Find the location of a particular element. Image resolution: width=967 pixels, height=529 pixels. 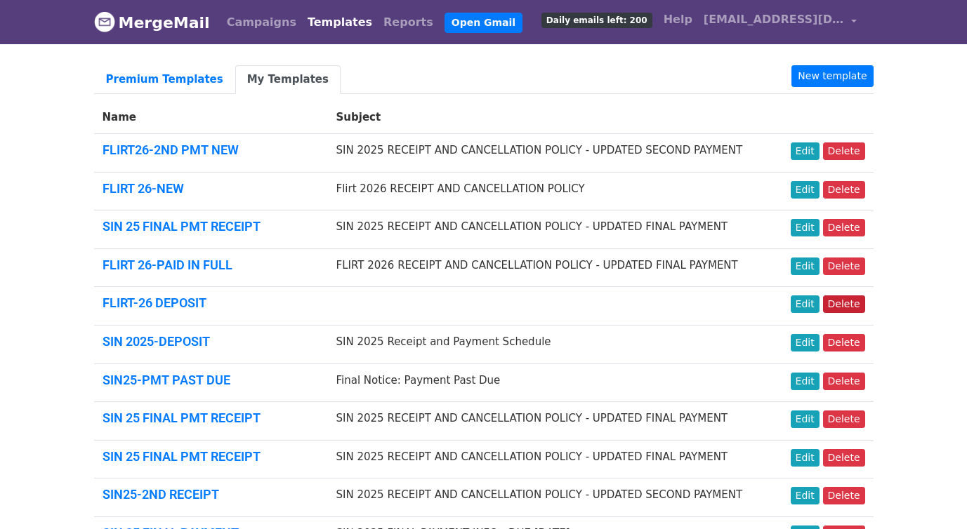

th: Subject is located at coordinates (552, 117).